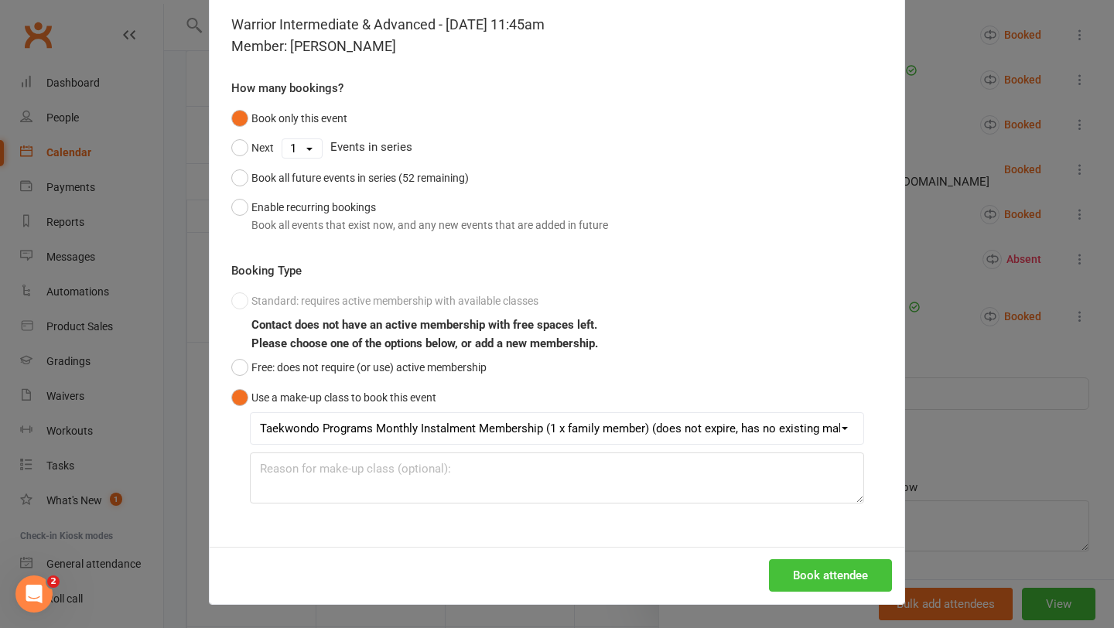 This screenshot has height=628, width=1114. I want to click on div: Events in series, so click(557, 148).